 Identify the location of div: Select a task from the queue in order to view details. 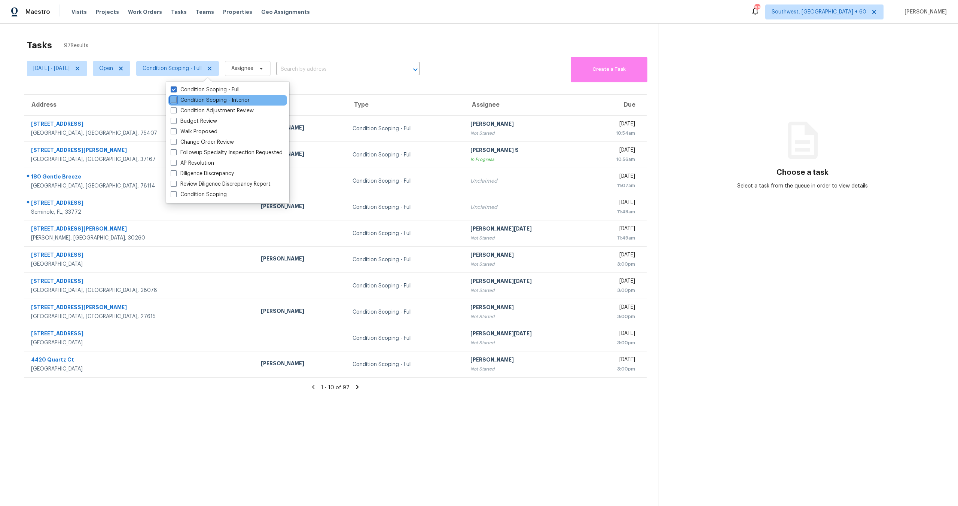
(803, 186).